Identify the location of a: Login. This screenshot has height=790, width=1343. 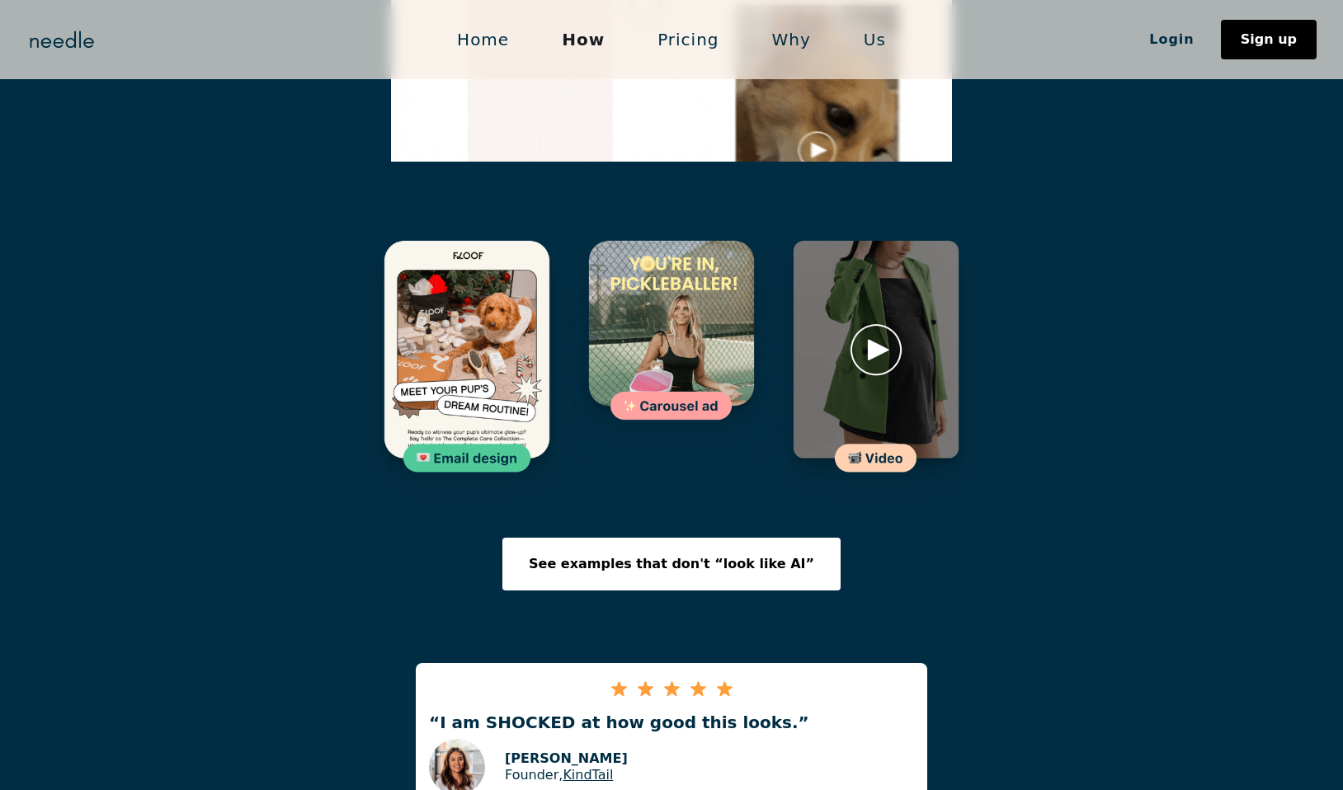
(1171, 40).